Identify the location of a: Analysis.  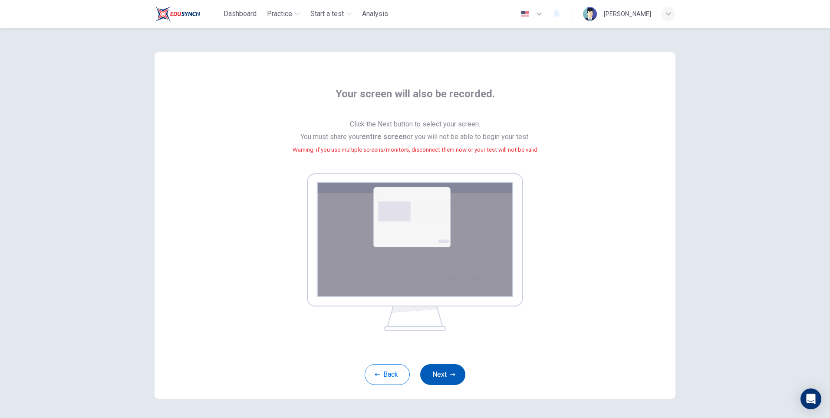
(375, 14).